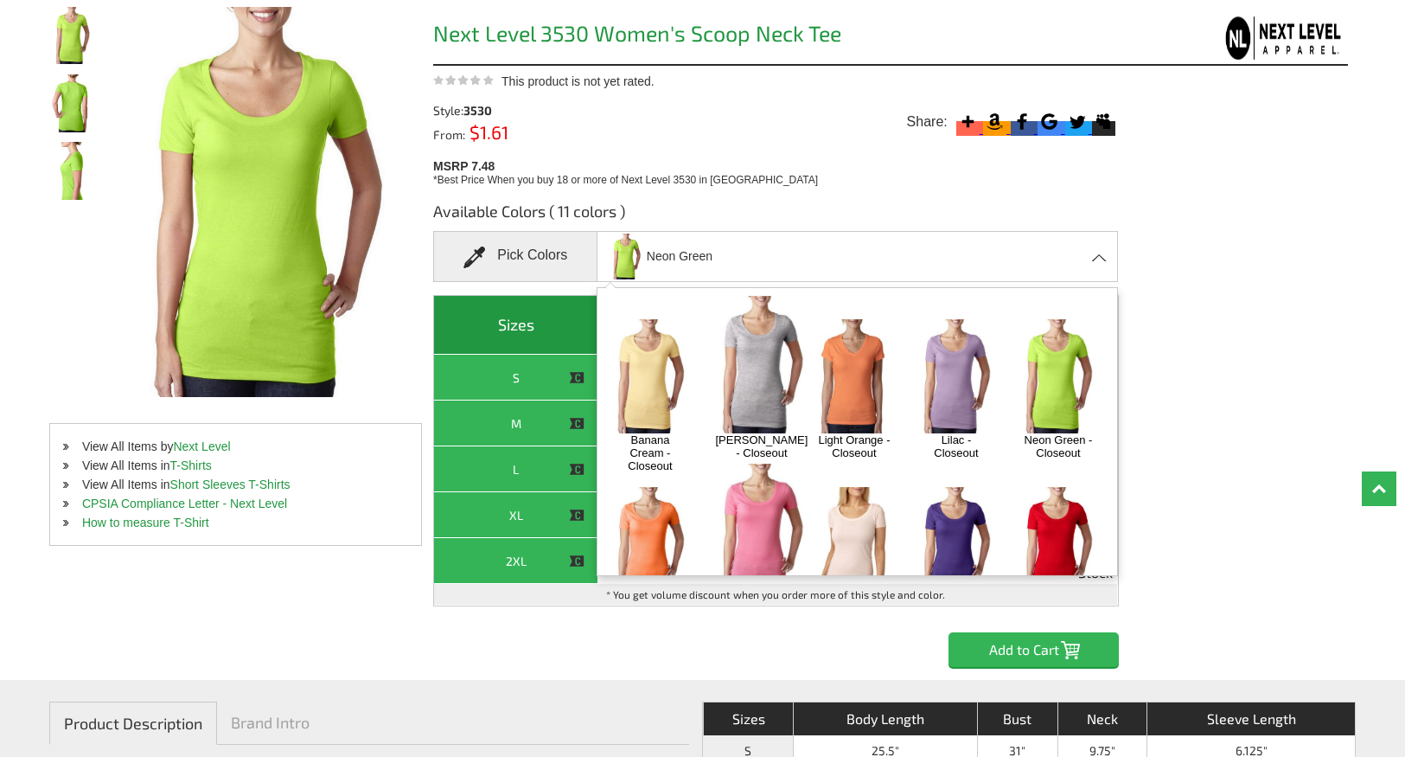 This screenshot has height=757, width=1405. Describe the element at coordinates (1103, 121) in the screenshot. I see `svg: Myspace` at that location.